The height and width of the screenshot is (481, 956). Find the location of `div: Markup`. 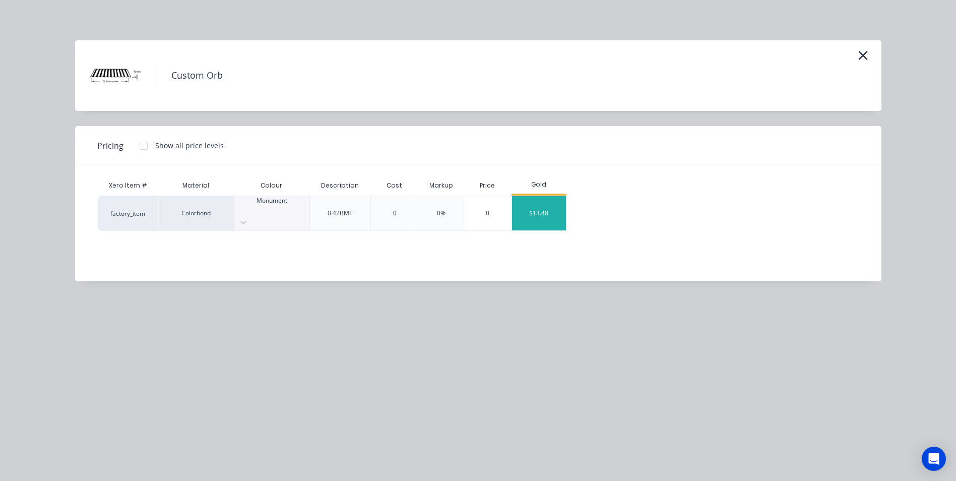

div: Markup is located at coordinates (441, 185).